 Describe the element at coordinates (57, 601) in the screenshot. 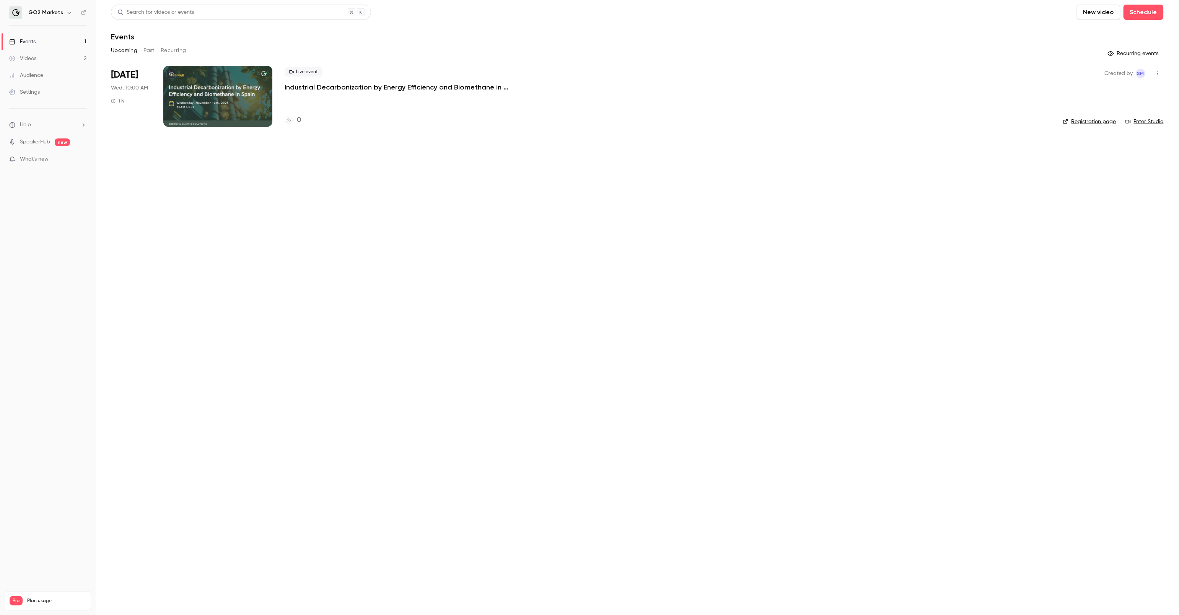

I see `span: Plan usage` at that location.